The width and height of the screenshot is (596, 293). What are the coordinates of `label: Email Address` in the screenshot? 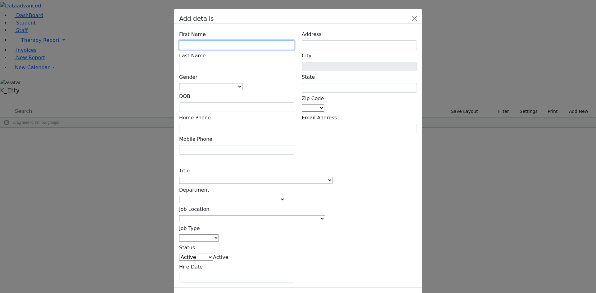 It's located at (319, 118).